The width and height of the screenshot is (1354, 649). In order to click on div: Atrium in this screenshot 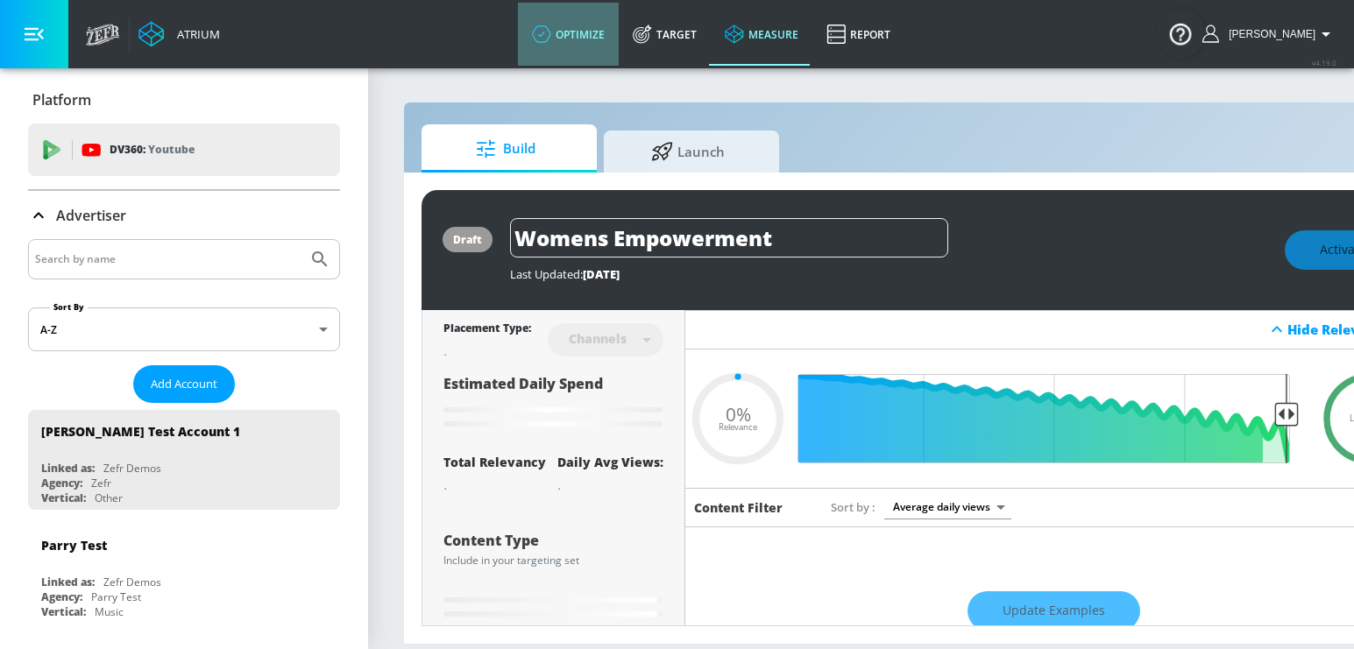, I will do `click(195, 34)`.